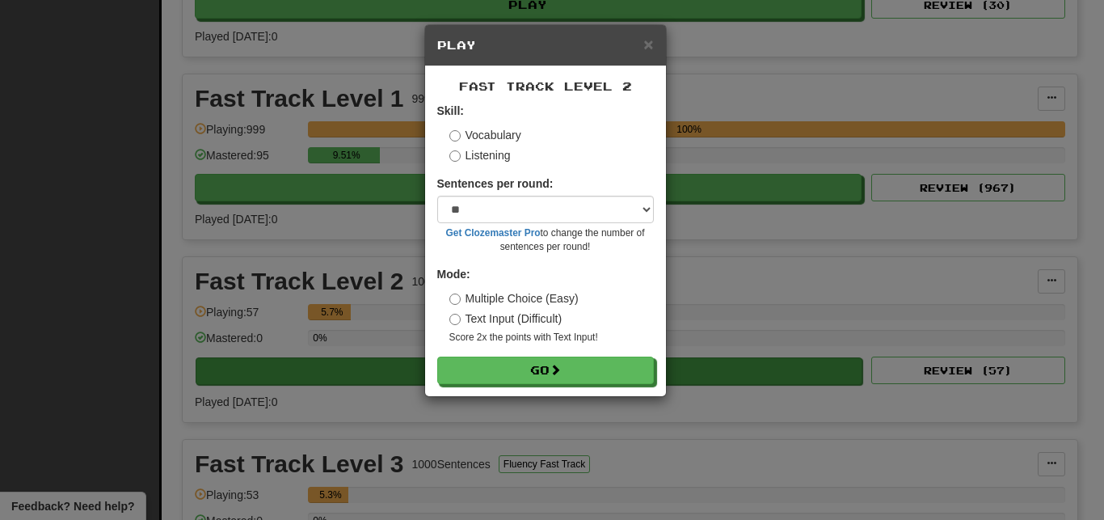 The height and width of the screenshot is (520, 1104). Describe the element at coordinates (480, 155) in the screenshot. I see `label: Listening` at that location.